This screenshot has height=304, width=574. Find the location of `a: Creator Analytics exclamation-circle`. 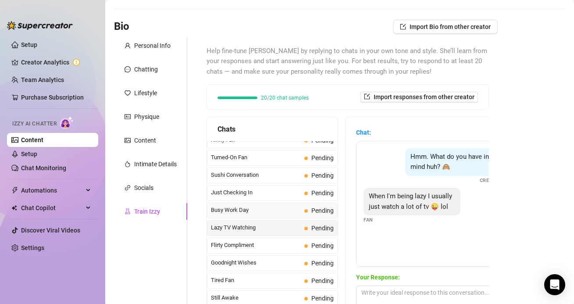

a: Creator Analytics exclamation-circle is located at coordinates (56, 62).